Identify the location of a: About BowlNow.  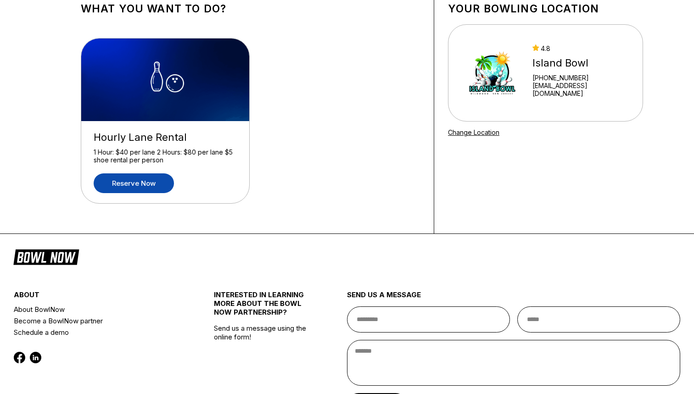
(97, 309).